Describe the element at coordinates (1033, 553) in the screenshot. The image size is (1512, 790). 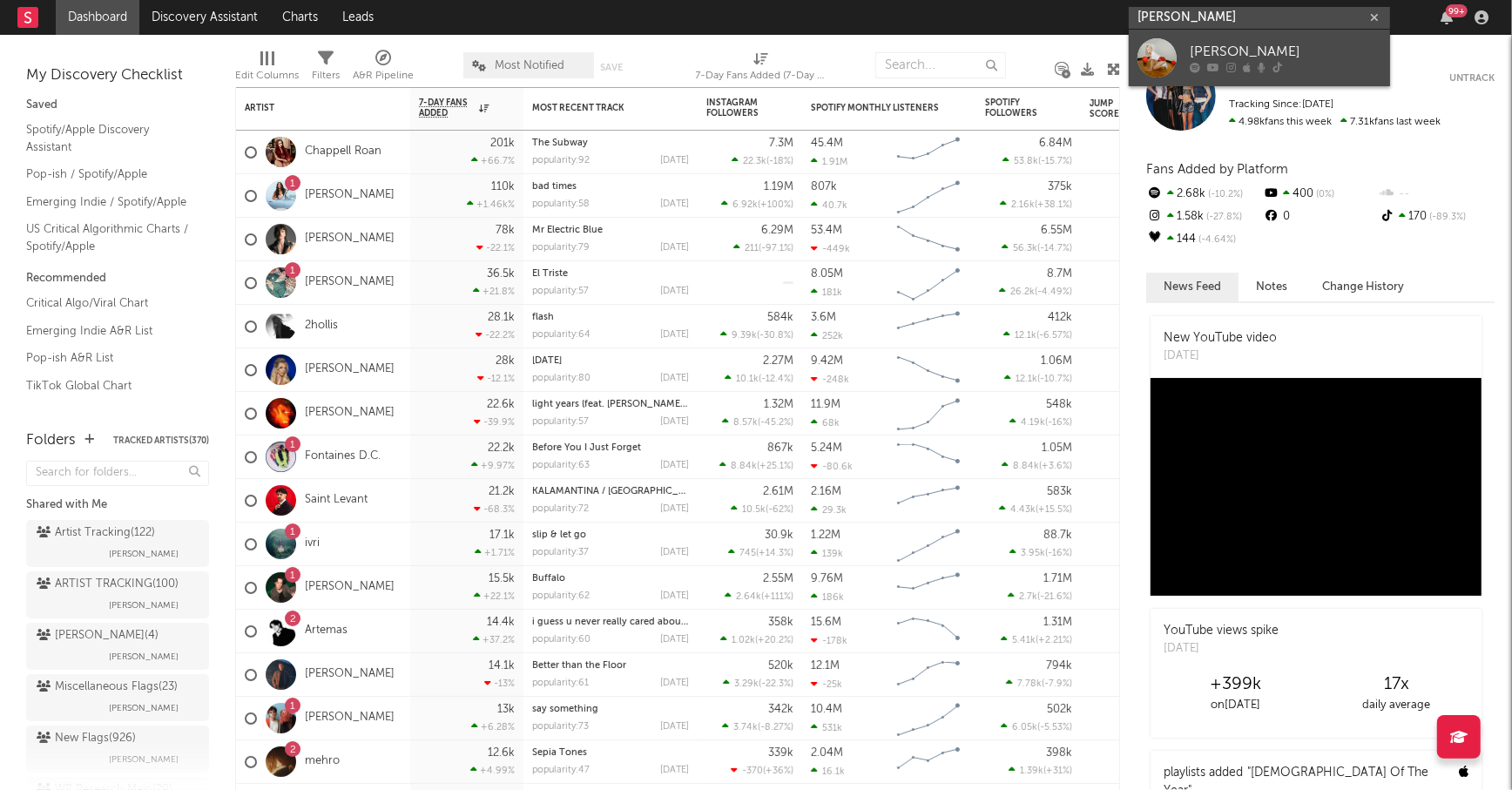
I see `span: 3.95k` at that location.